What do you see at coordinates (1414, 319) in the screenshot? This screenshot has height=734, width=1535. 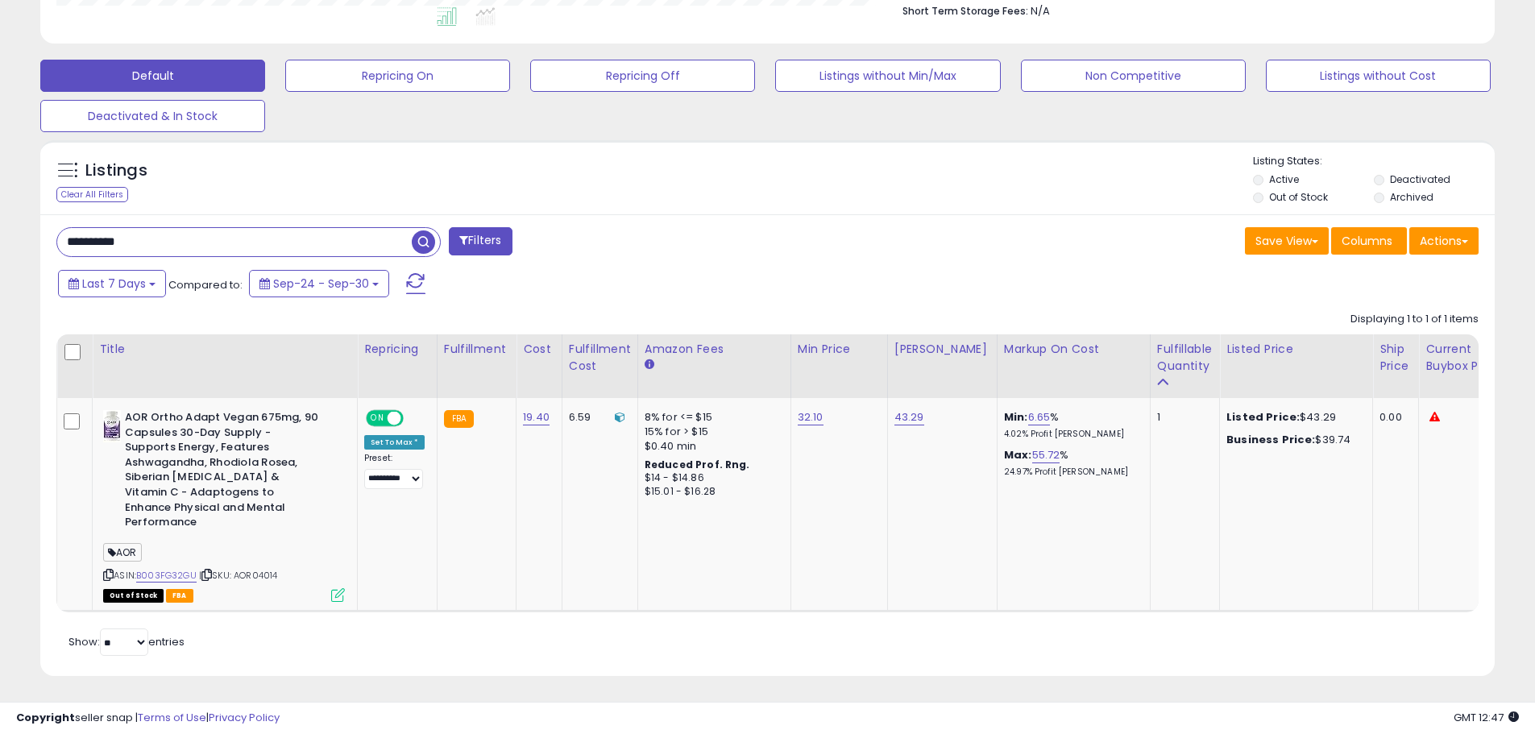 I see `div: Displaying 1 to 1 of 1 items` at bounding box center [1414, 319].